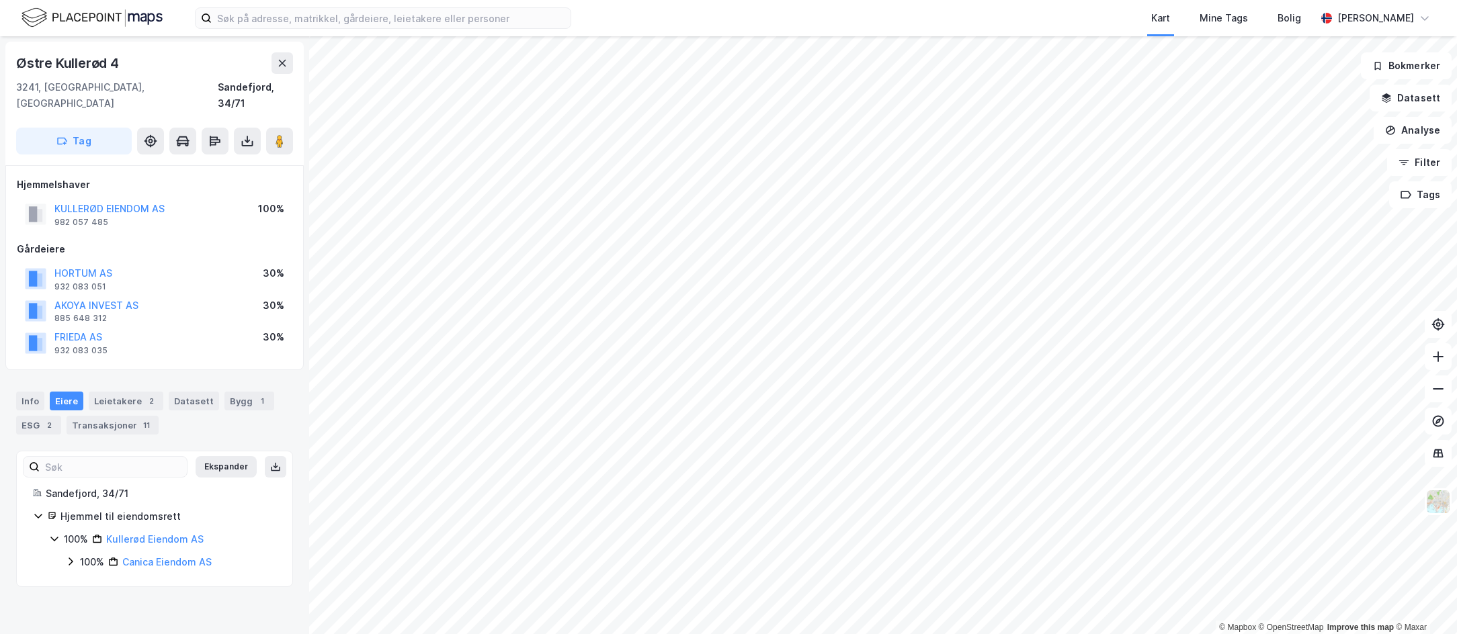  Describe the element at coordinates (81, 222) in the screenshot. I see `div: 982 057 485` at that location.